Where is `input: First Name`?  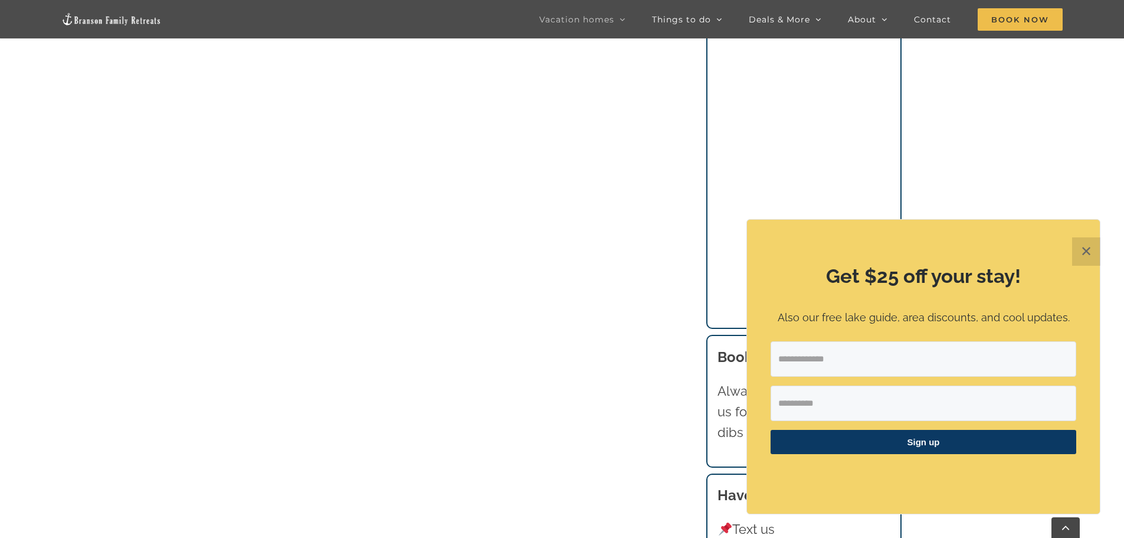
input: First Name is located at coordinates (924, 403).